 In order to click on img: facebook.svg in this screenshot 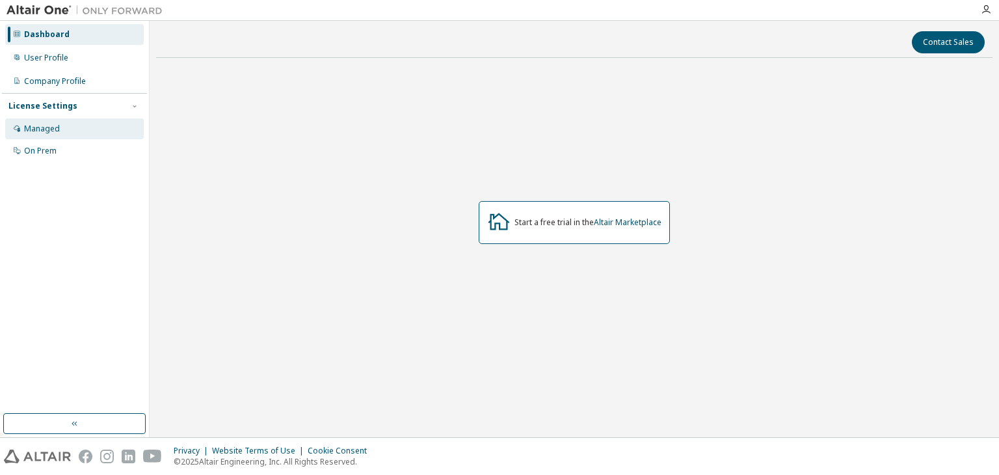, I will do `click(85, 456)`.